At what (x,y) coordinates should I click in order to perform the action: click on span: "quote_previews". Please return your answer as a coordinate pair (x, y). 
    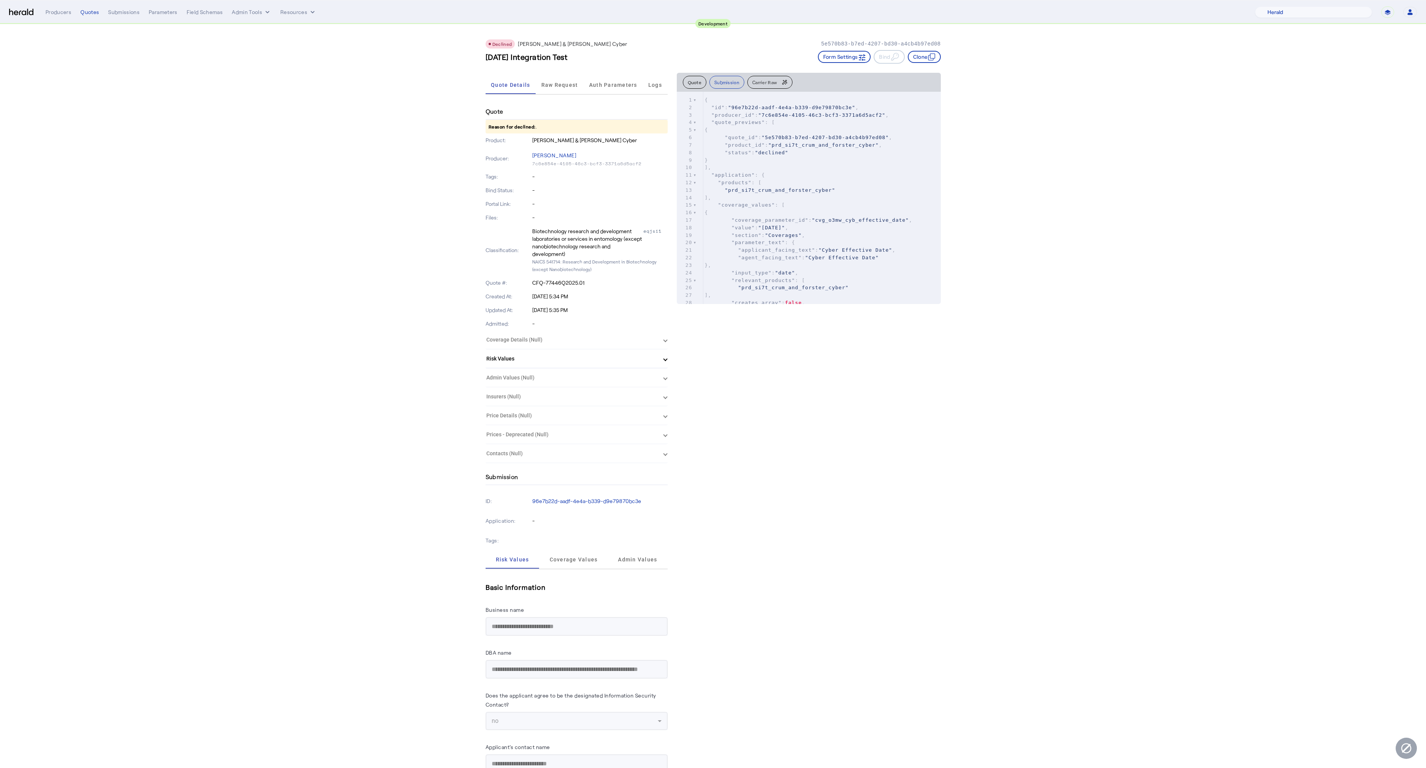
    Looking at the image, I should click on (738, 122).